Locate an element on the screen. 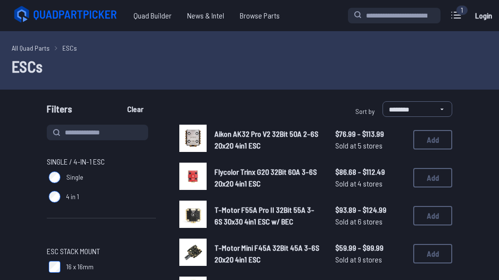 The width and height of the screenshot is (499, 280). span: Flycolor Trinx G20 32Bit 60A 3-6S 20x20 4in1 ESC is located at coordinates (265, 177).